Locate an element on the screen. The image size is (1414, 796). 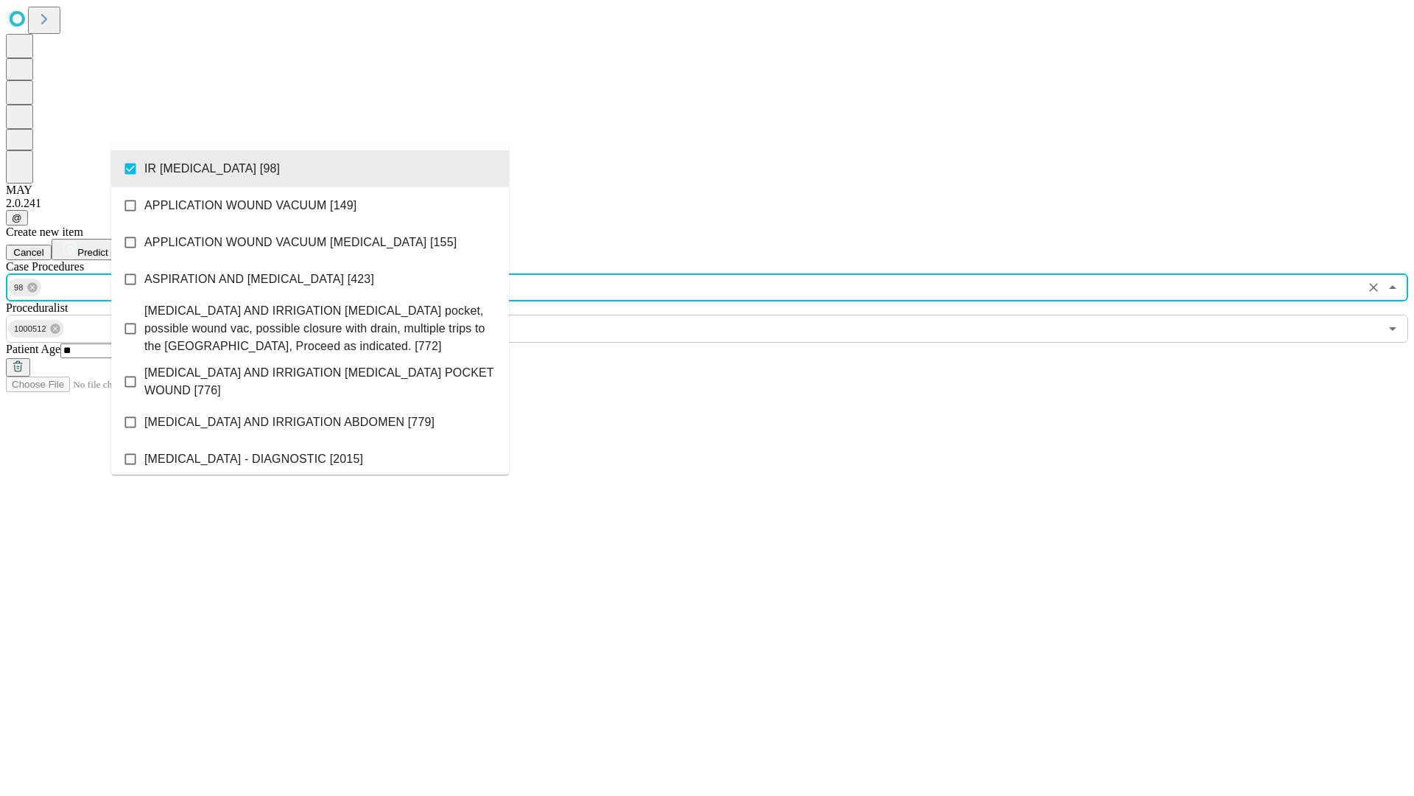
div: MAY is located at coordinates (707, 190).